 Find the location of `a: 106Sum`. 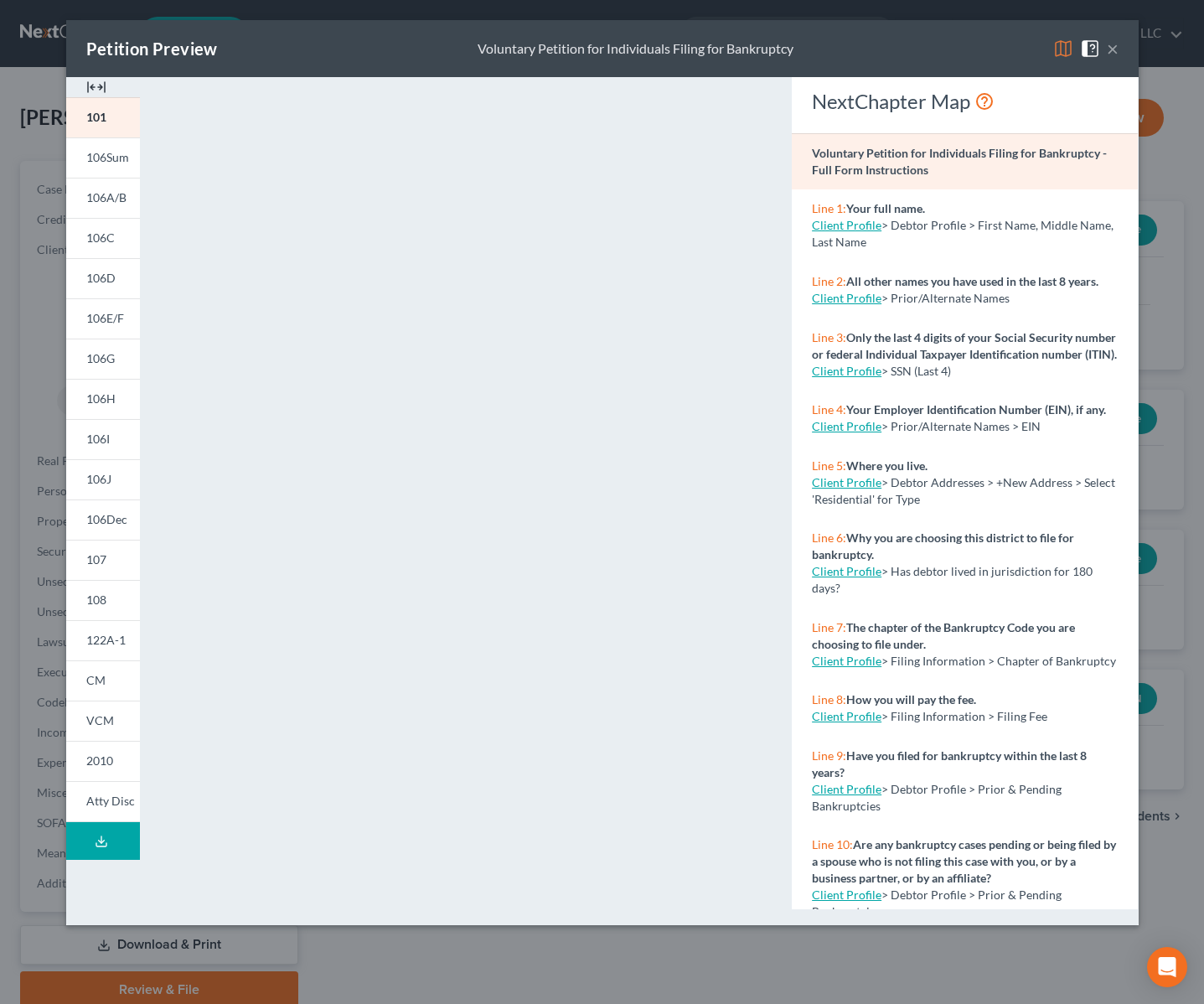

a: 106Sum is located at coordinates (103, 158).